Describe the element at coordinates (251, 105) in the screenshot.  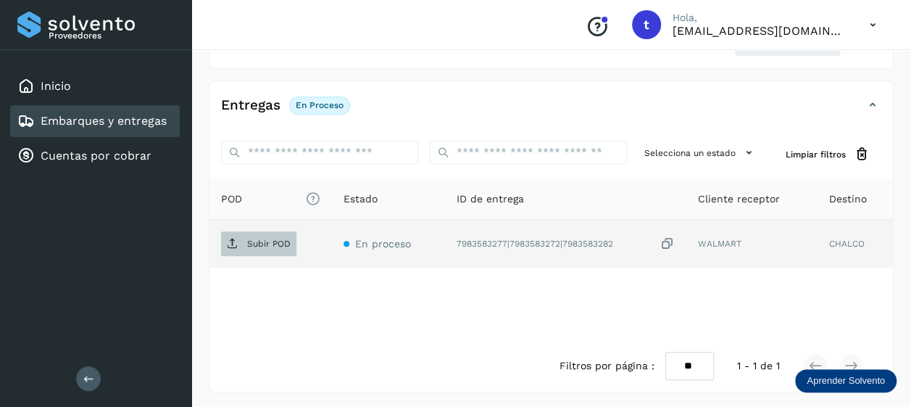
I see `h4: Entregas` at that location.